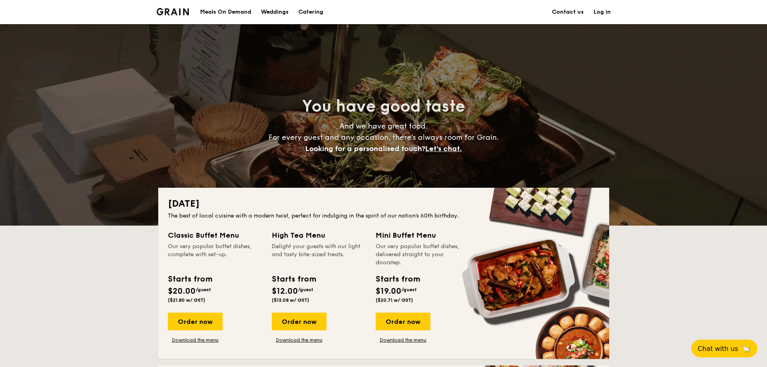 The image size is (767, 367). Describe the element at coordinates (290, 300) in the screenshot. I see `span: ($13.08 w/ GST)` at that location.